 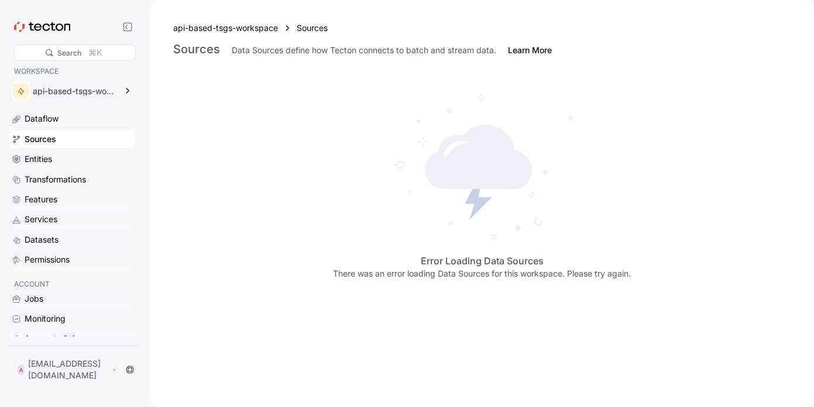 What do you see at coordinates (42, 240) in the screenshot?
I see `div: Datasets` at bounding box center [42, 240].